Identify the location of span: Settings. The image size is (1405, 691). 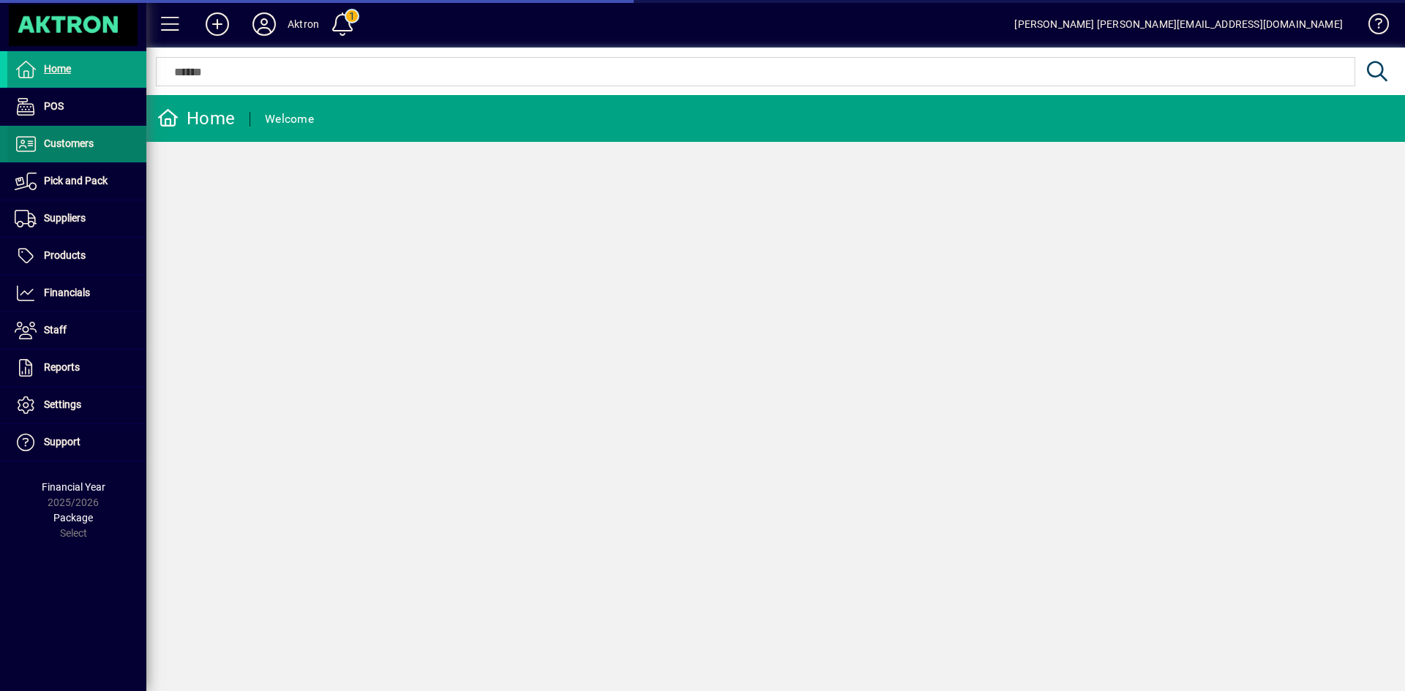
(62, 405).